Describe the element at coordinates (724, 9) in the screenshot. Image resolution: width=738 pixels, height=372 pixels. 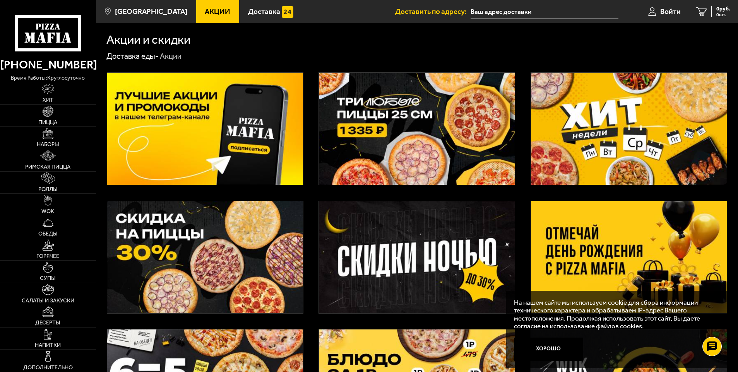
I see `span: 0 руб.` at that location.